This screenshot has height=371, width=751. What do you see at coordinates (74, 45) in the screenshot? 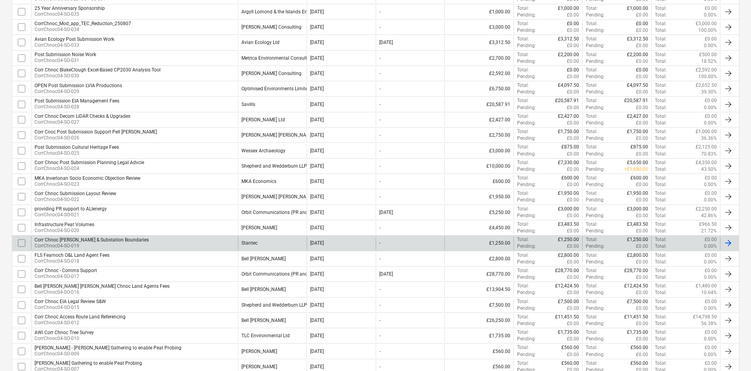
I see `p: CorrChnoc04-SO-033` at bounding box center [74, 45].